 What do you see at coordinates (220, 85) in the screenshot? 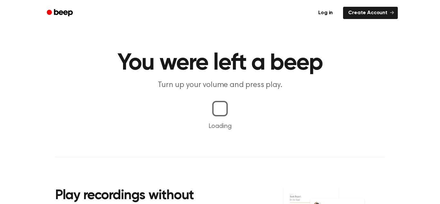
I see `p: Turn up your volume and press play.` at bounding box center [220, 85].